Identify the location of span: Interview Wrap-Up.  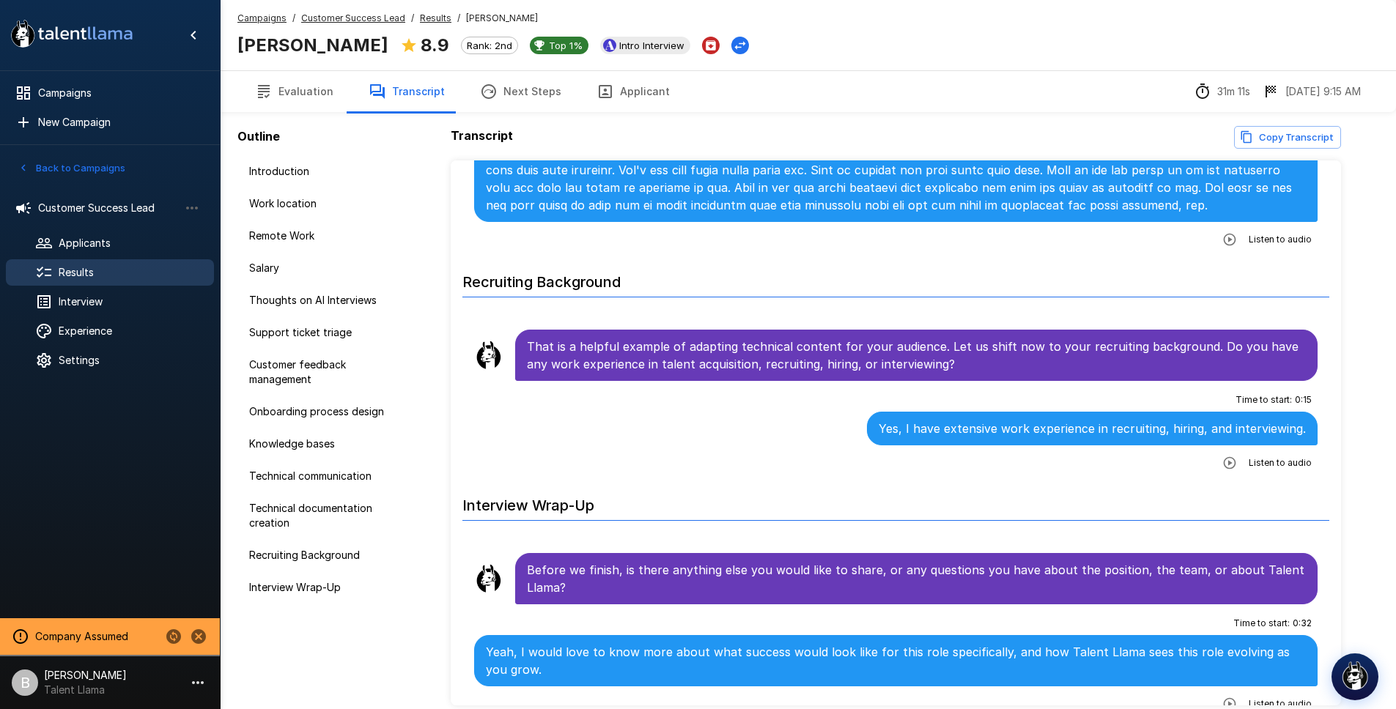
(322, 588).